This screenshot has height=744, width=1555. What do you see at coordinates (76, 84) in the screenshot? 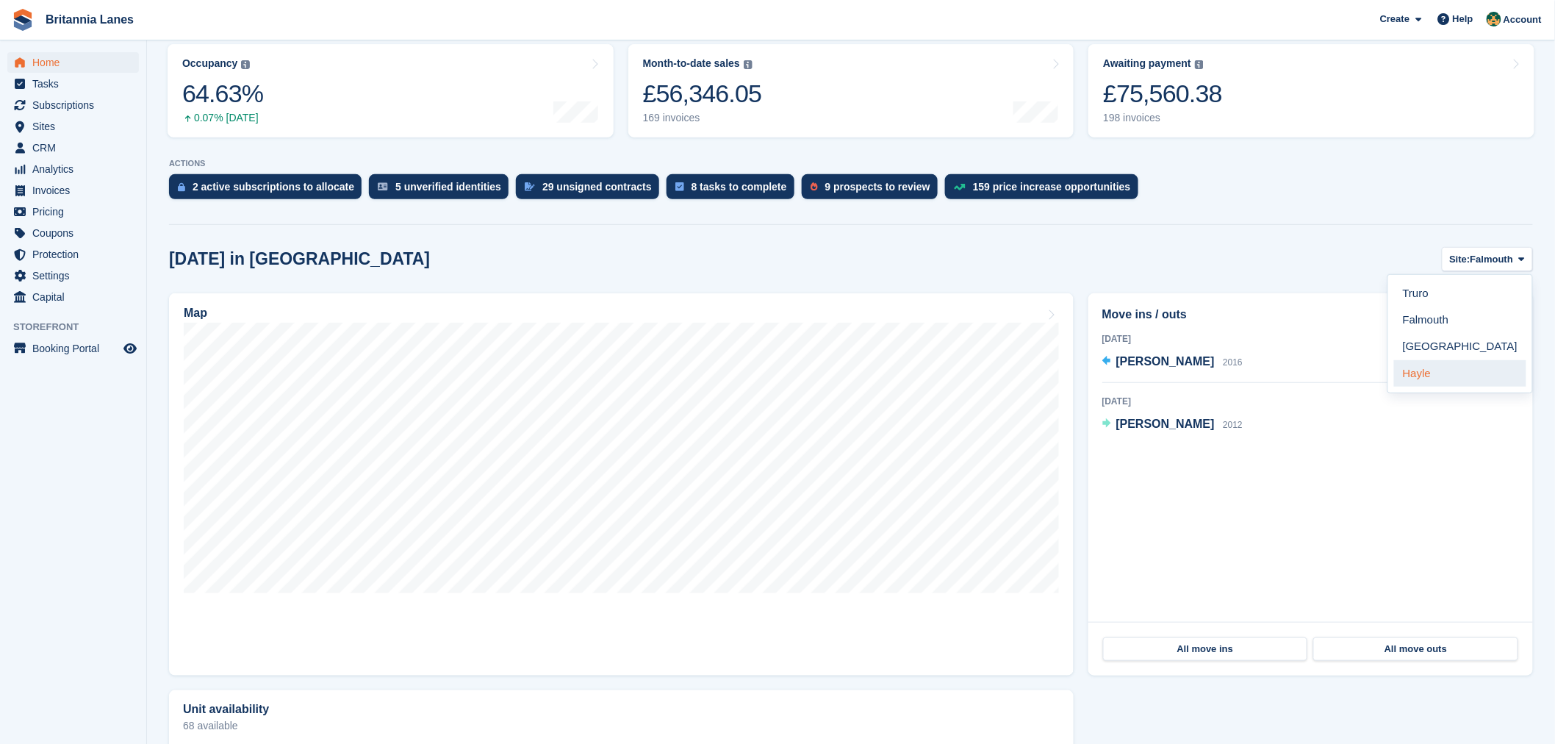
I see `span: Tasks` at bounding box center [76, 84].